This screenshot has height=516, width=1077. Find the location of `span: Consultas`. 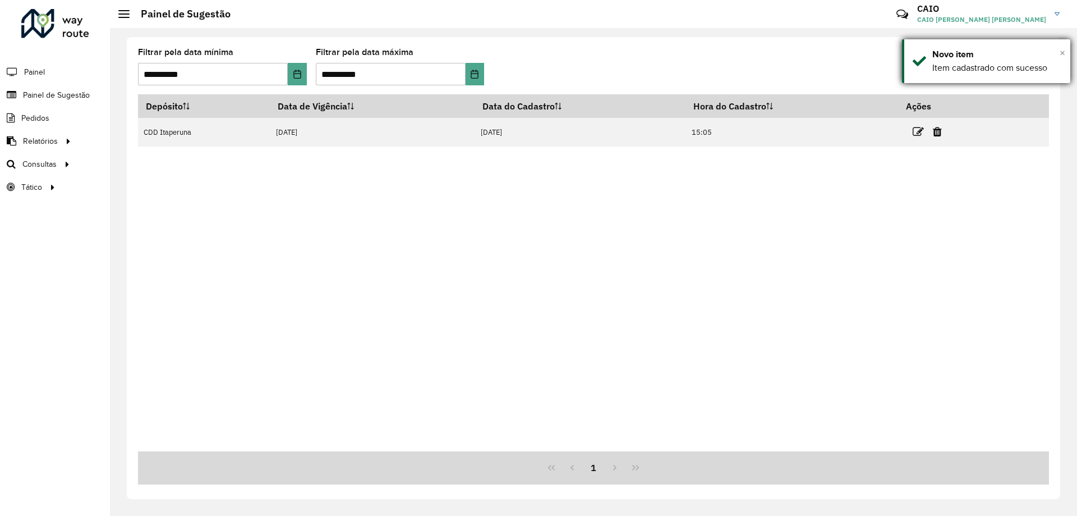

span: Consultas is located at coordinates (39, 164).